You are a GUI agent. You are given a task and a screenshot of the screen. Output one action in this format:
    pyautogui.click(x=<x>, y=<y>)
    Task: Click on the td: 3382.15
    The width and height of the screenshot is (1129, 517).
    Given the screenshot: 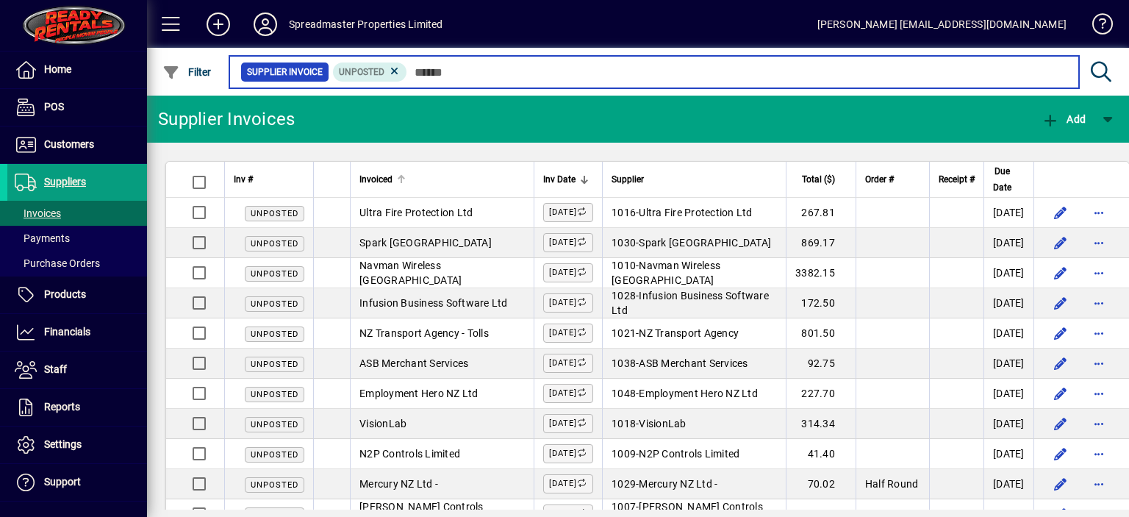 What is the action you would take?
    pyautogui.click(x=820, y=273)
    